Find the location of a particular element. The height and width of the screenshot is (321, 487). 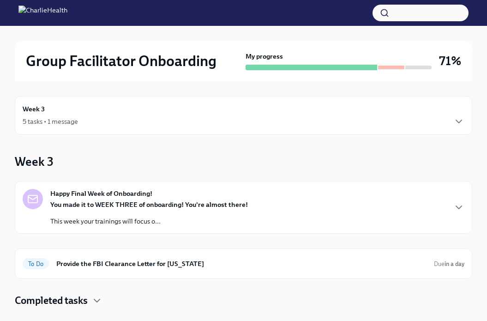

img: CharlieHealth is located at coordinates (43, 13).